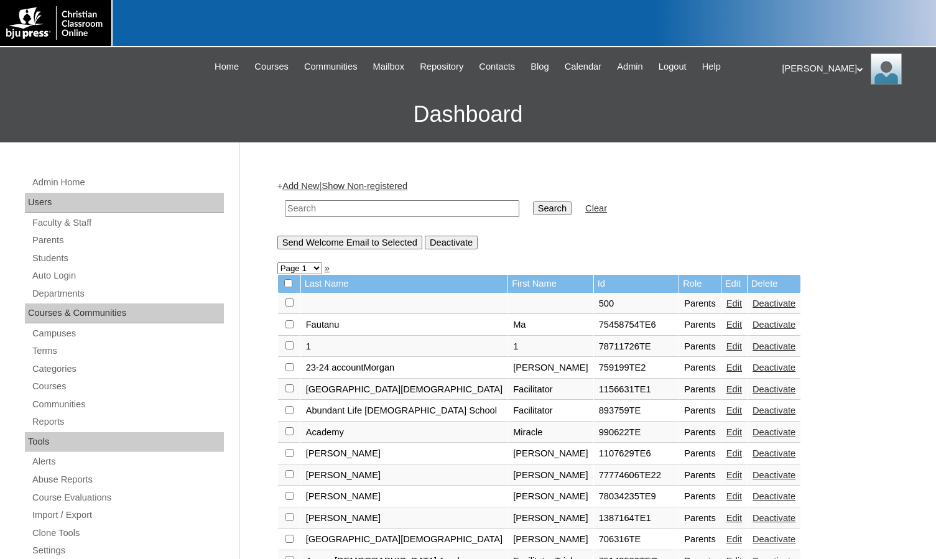  I want to click on td: 759199TE2, so click(636, 368).